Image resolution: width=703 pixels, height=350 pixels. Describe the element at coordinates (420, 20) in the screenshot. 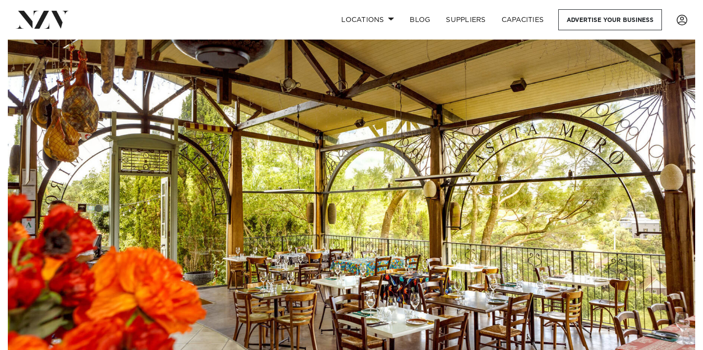

I see `a: BLOG` at that location.